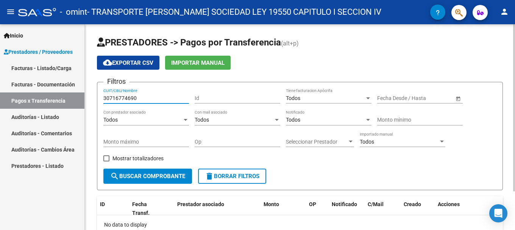 The height and width of the screenshot is (230, 515). What do you see at coordinates (283, 209) in the screenshot?
I see `datatable-header-cell: Monto` at bounding box center [283, 209].